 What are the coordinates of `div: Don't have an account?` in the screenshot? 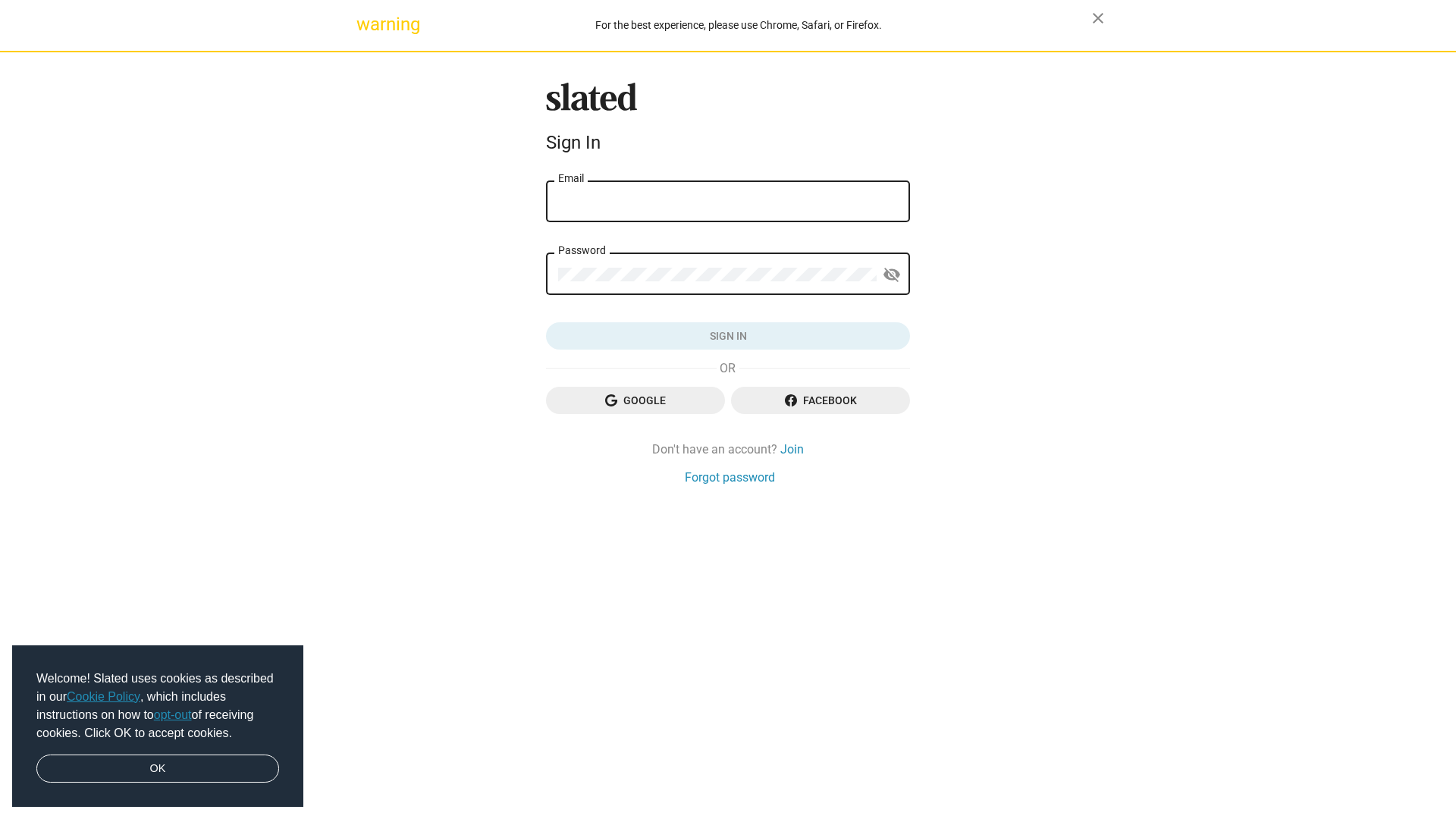 It's located at (728, 449).